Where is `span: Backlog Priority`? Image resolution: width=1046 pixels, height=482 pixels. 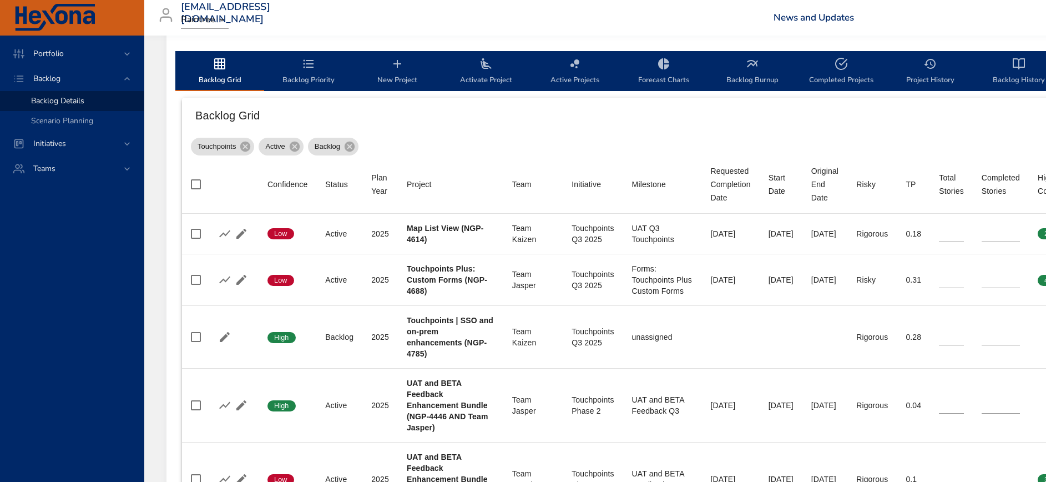
span: Backlog Priority is located at coordinates (309, 72).